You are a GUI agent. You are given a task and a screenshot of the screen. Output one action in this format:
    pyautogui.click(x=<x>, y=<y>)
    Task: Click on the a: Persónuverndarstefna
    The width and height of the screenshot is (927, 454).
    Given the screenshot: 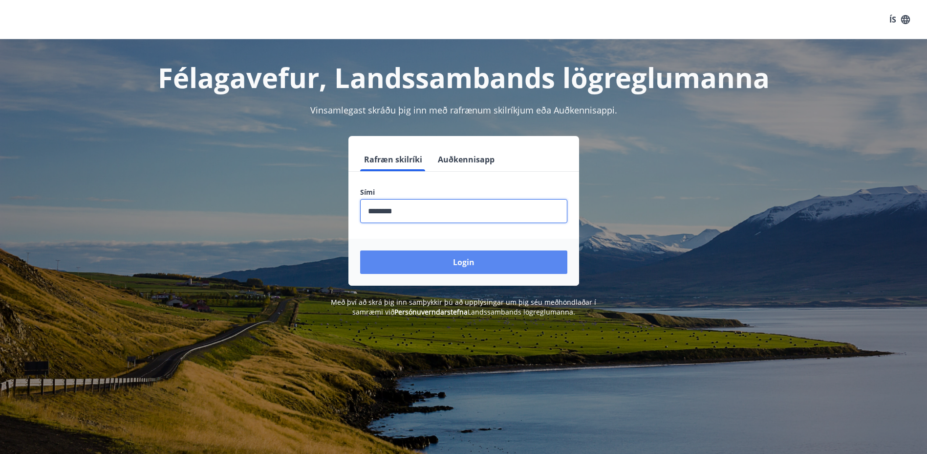 What is the action you would take?
    pyautogui.click(x=431, y=311)
    